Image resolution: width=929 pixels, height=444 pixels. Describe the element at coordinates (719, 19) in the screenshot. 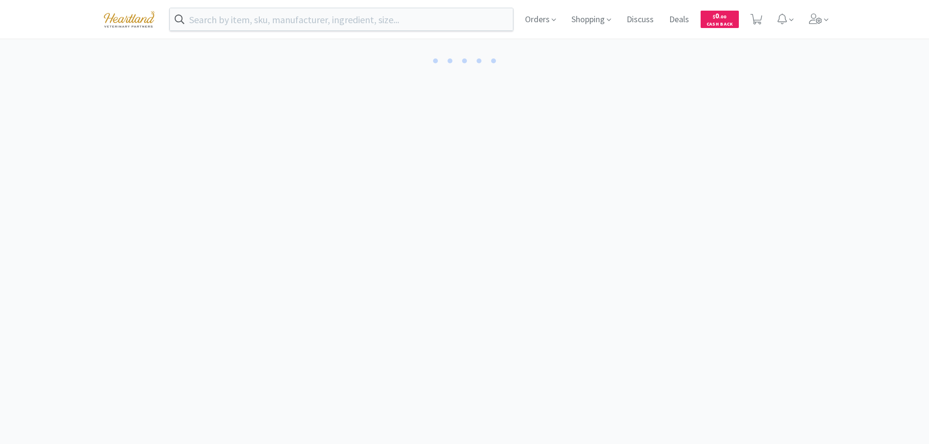

I see `a: $0.00Cash Back` at that location.